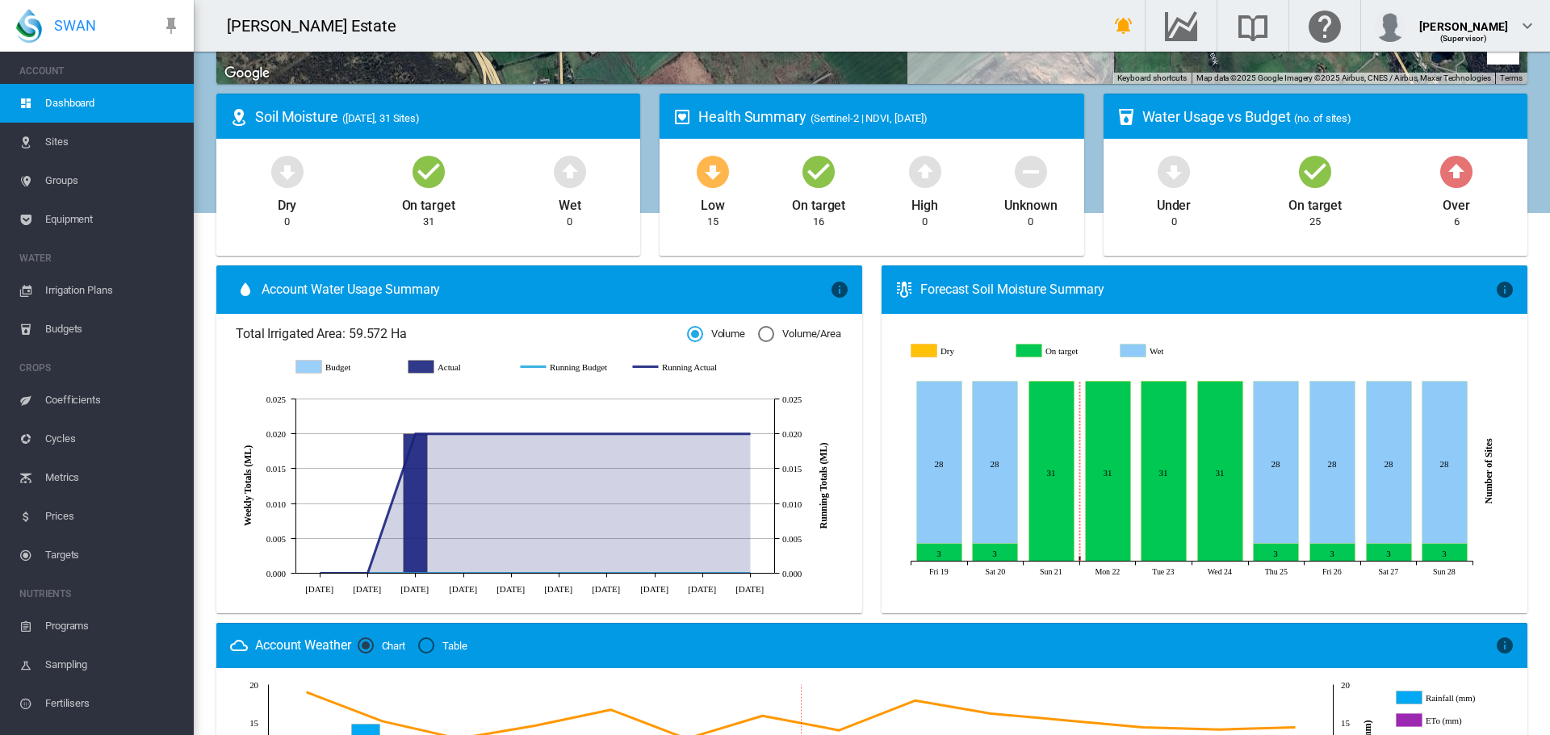  I want to click on div: Water Usage vs Budget, so click(1328, 116).